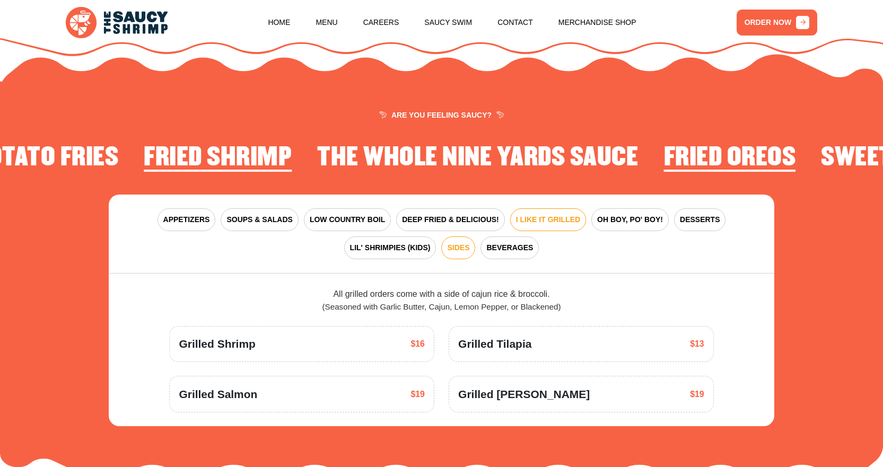 This screenshot has width=883, height=467. Describe the element at coordinates (510, 248) in the screenshot. I see `button: BEVERAGES` at that location.